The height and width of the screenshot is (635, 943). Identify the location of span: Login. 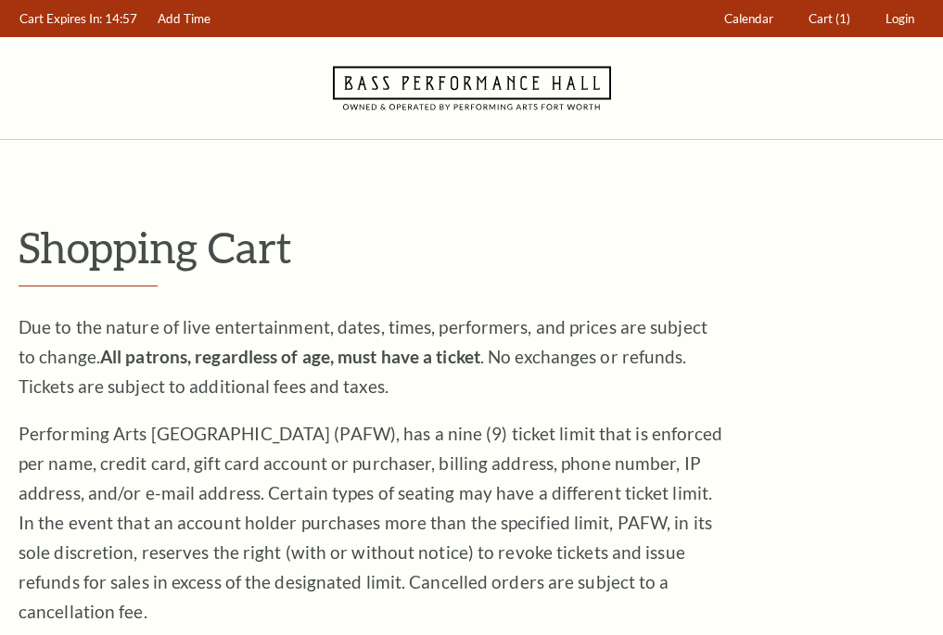
(900, 19).